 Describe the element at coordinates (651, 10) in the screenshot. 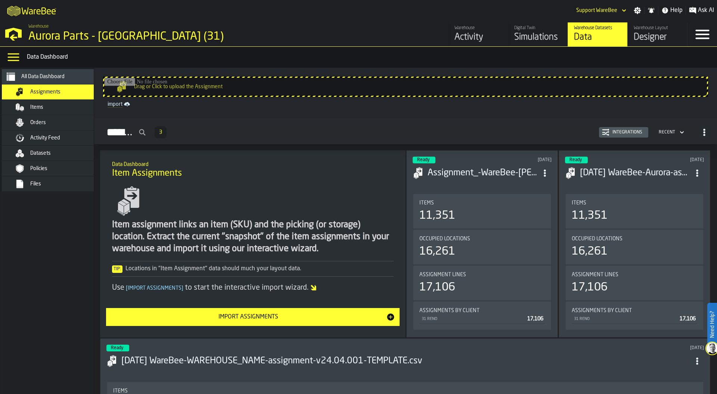

I see `label: button-toggle-Notifications` at that location.